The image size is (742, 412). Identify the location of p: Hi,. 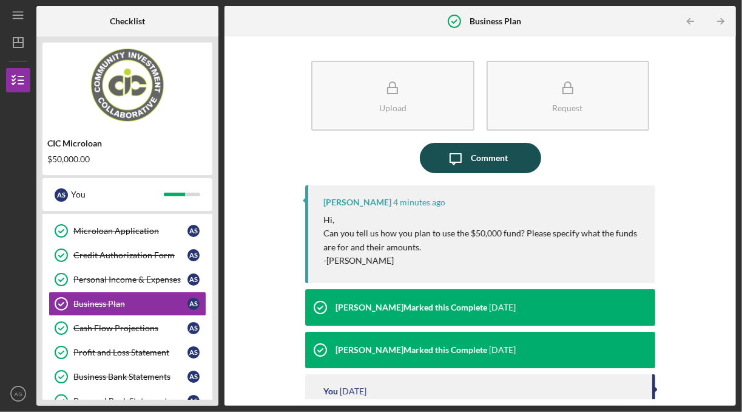
(483, 220).